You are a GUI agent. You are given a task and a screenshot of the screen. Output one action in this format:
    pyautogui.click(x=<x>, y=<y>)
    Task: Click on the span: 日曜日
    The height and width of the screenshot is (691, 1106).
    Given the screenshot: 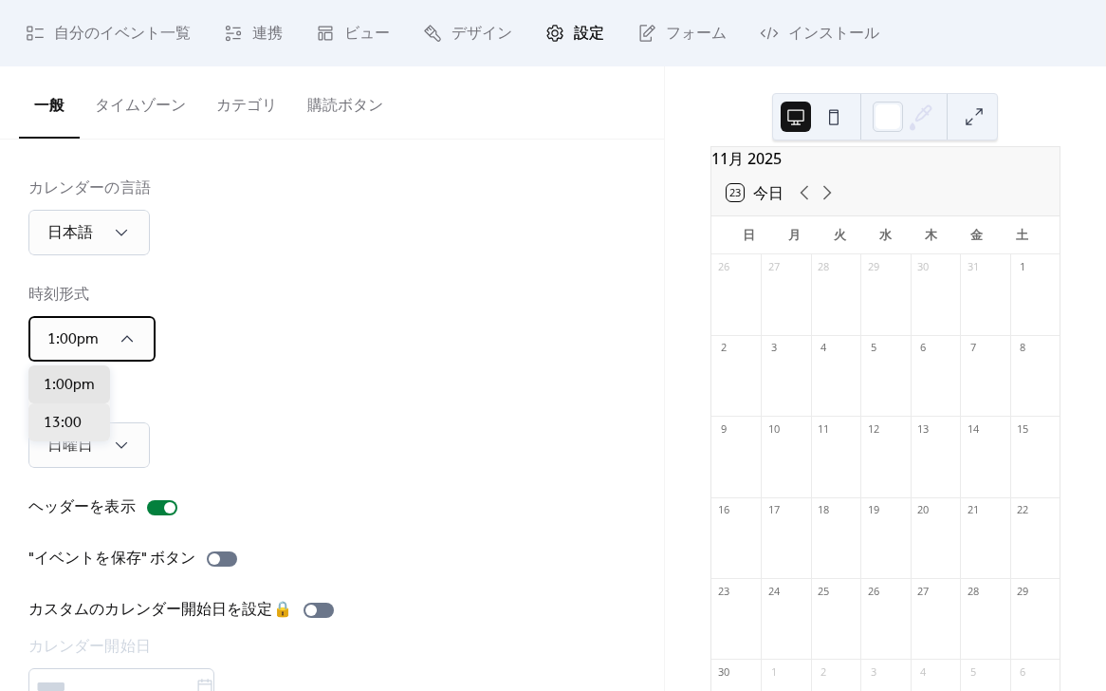 What is the action you would take?
    pyautogui.click(x=70, y=445)
    